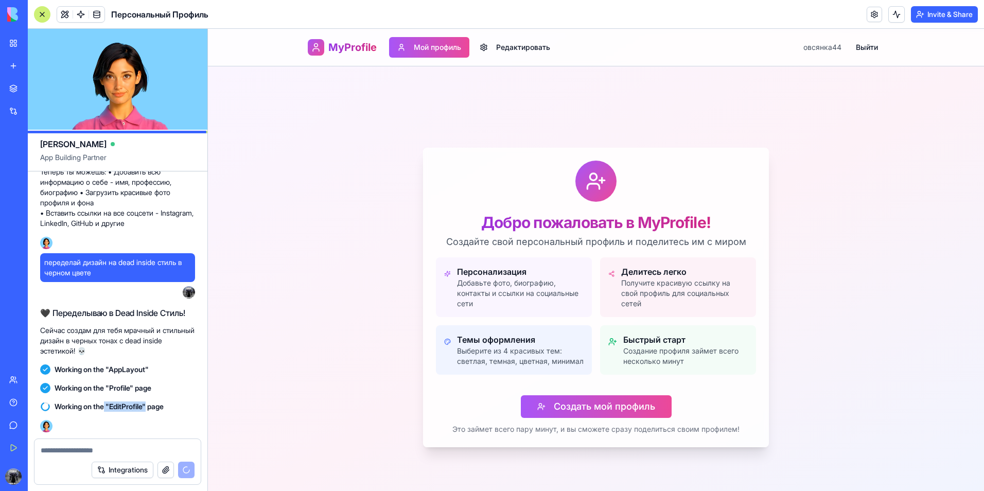  Describe the element at coordinates (221, 19) in the screenshot. I see `button: Мой профиль` at that location.